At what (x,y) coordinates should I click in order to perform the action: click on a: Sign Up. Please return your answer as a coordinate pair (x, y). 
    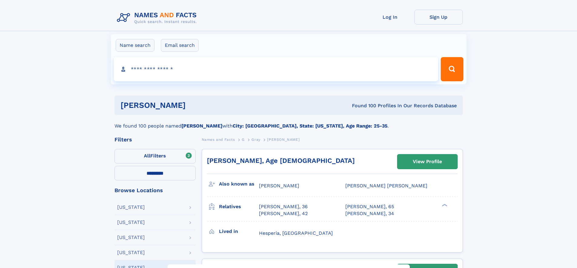
    Looking at the image, I should click on (438, 17).